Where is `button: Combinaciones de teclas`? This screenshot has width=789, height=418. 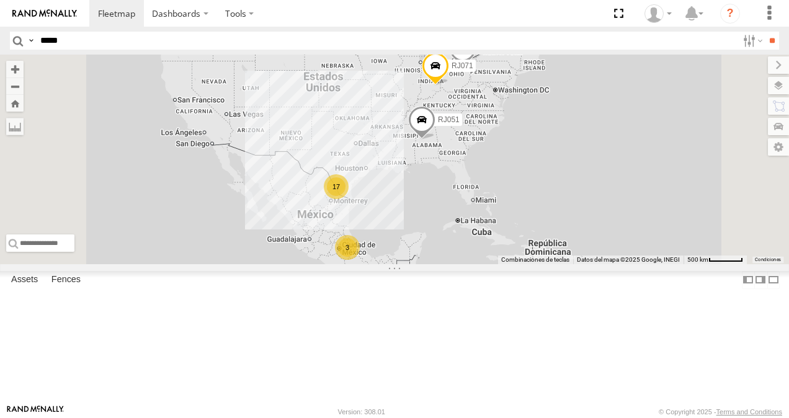 button: Combinaciones de teclas is located at coordinates (535, 260).